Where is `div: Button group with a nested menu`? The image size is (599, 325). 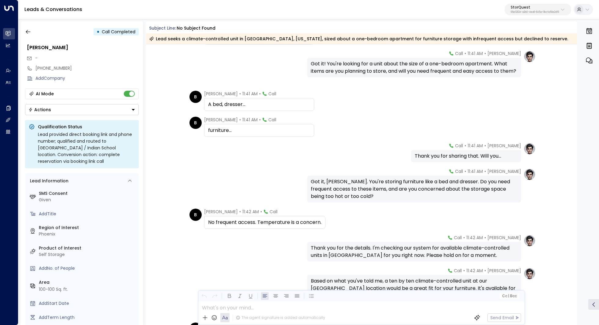 div: Button group with a nested menu is located at coordinates (82, 110).